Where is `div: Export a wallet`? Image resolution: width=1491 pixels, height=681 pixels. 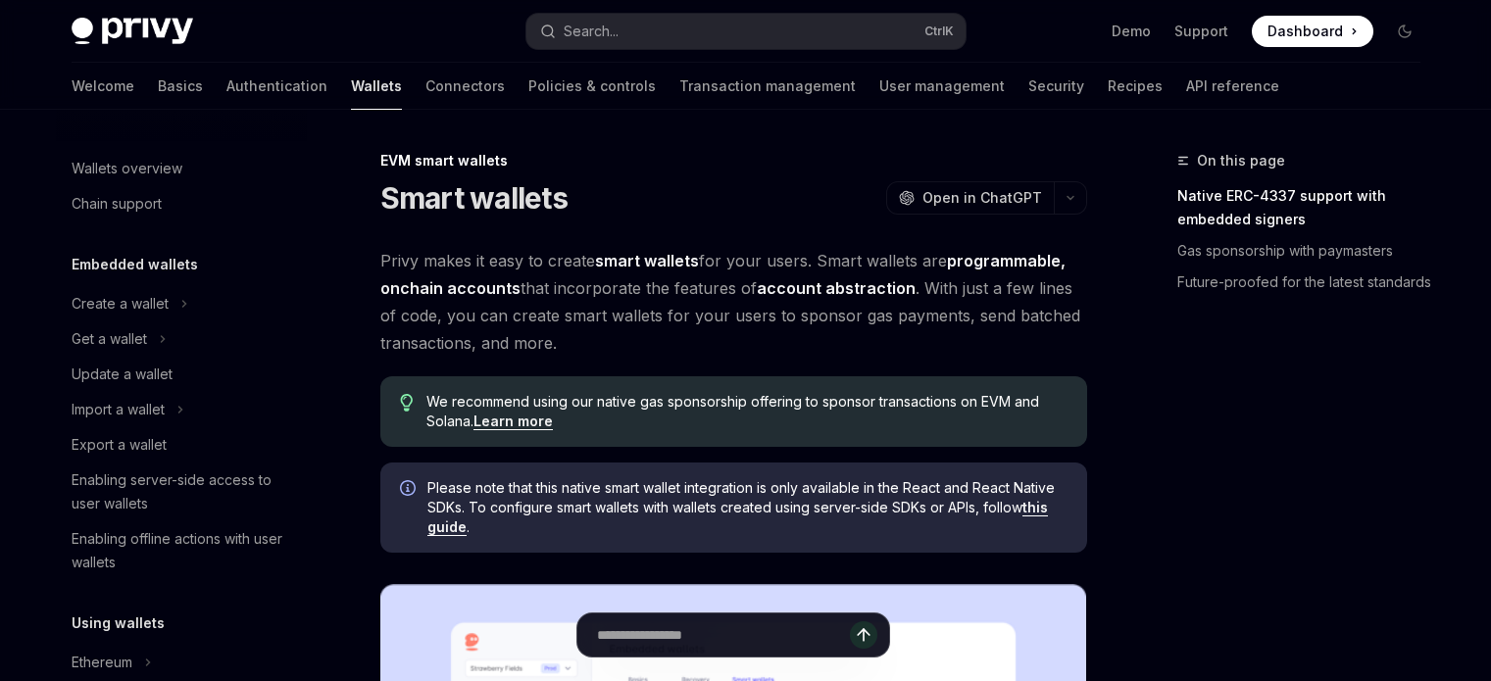
div: Export a wallet is located at coordinates (119, 445).